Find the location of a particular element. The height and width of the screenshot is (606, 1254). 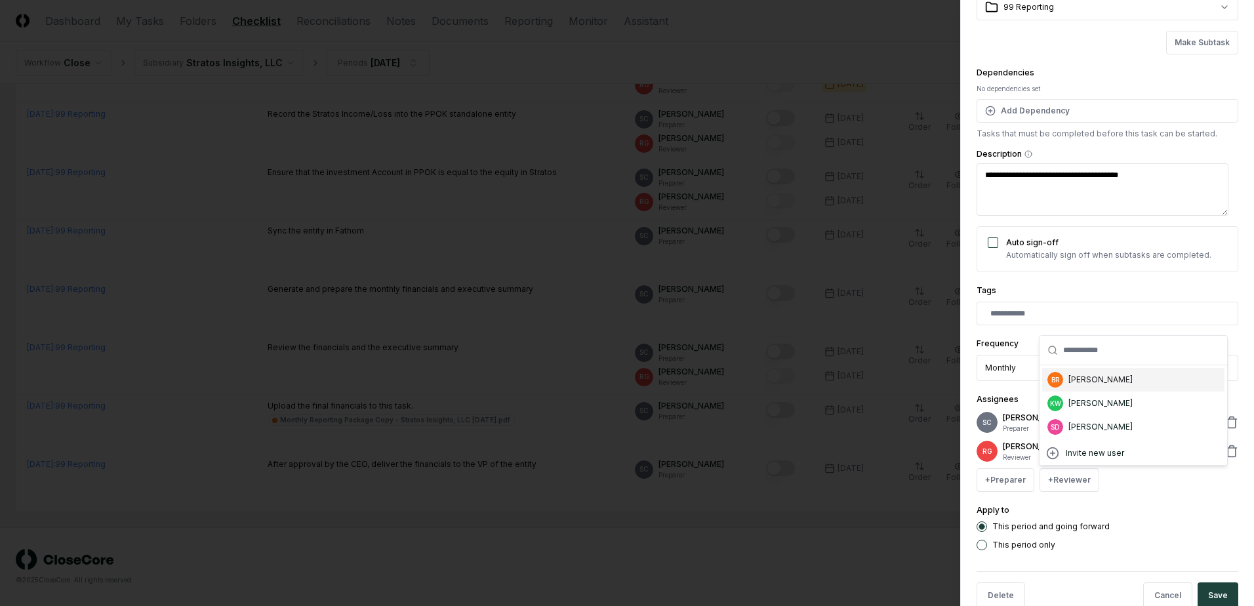

span: SD is located at coordinates (1055, 427).